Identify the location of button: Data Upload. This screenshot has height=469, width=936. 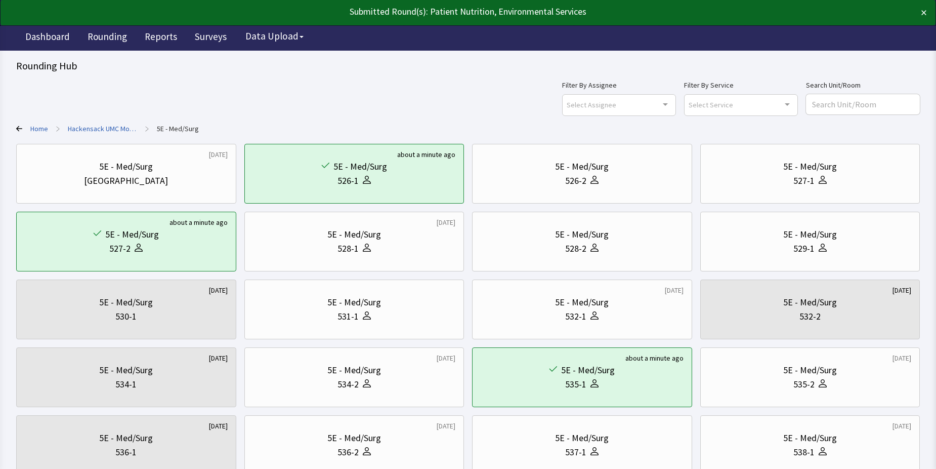
(274, 36).